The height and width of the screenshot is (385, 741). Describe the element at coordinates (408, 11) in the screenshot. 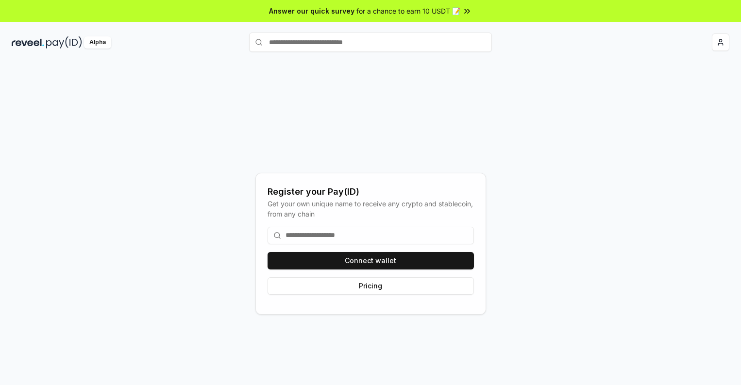

I see `span: for a chance to earn 10 USDT 📝` at that location.